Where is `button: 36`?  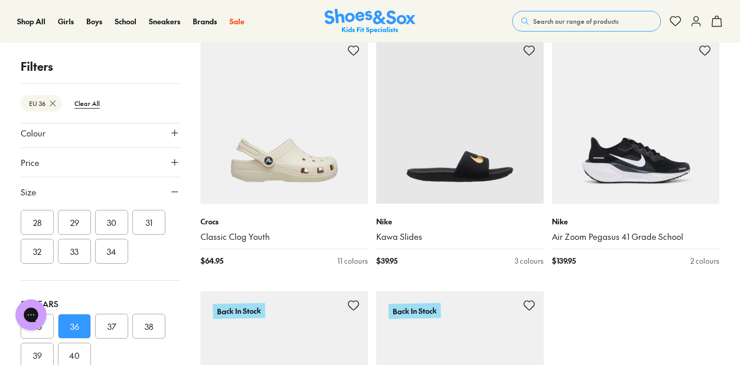
button: 36 is located at coordinates (74, 326).